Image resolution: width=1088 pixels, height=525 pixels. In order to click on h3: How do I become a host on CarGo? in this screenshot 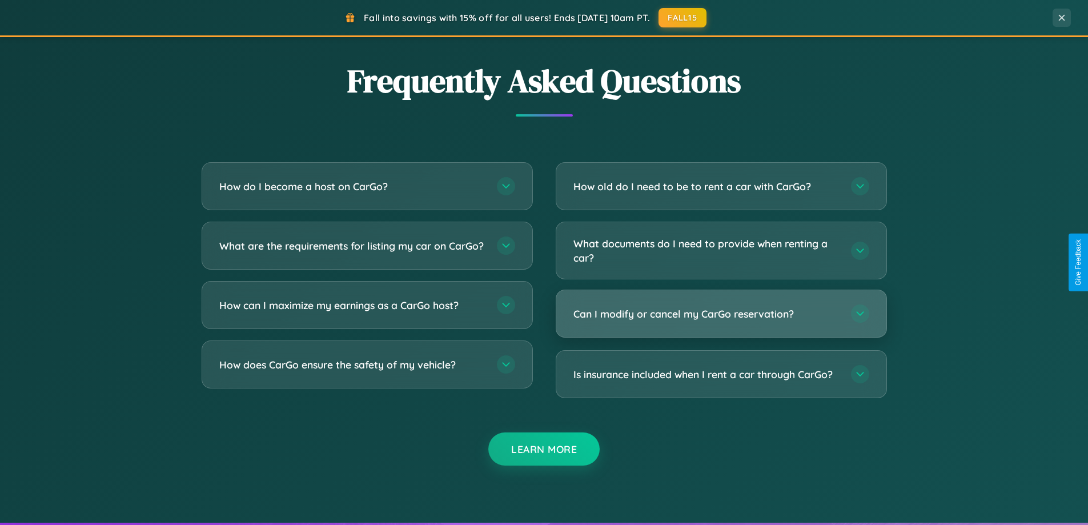, I will do `click(352, 186)`.